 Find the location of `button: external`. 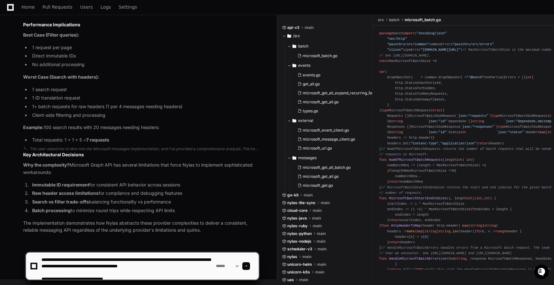

button: external is located at coordinates (330, 121).